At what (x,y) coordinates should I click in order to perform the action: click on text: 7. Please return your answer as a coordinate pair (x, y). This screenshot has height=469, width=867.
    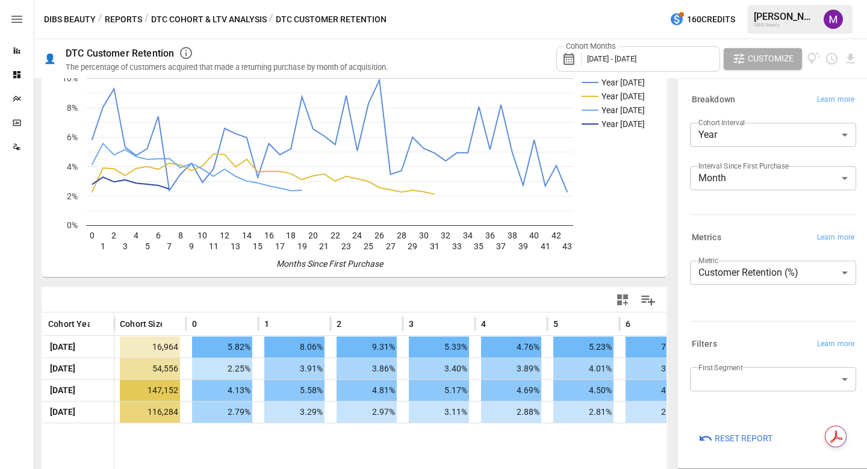
    Looking at the image, I should click on (169, 246).